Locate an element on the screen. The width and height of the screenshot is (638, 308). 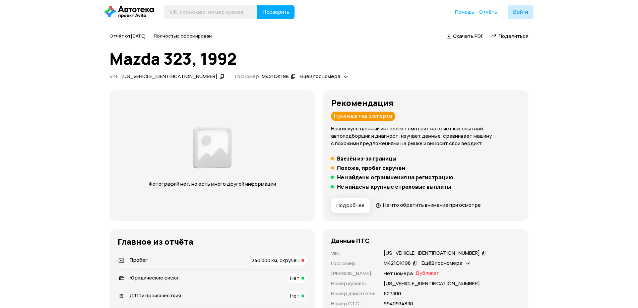
span: Войти is located at coordinates (520, 12).